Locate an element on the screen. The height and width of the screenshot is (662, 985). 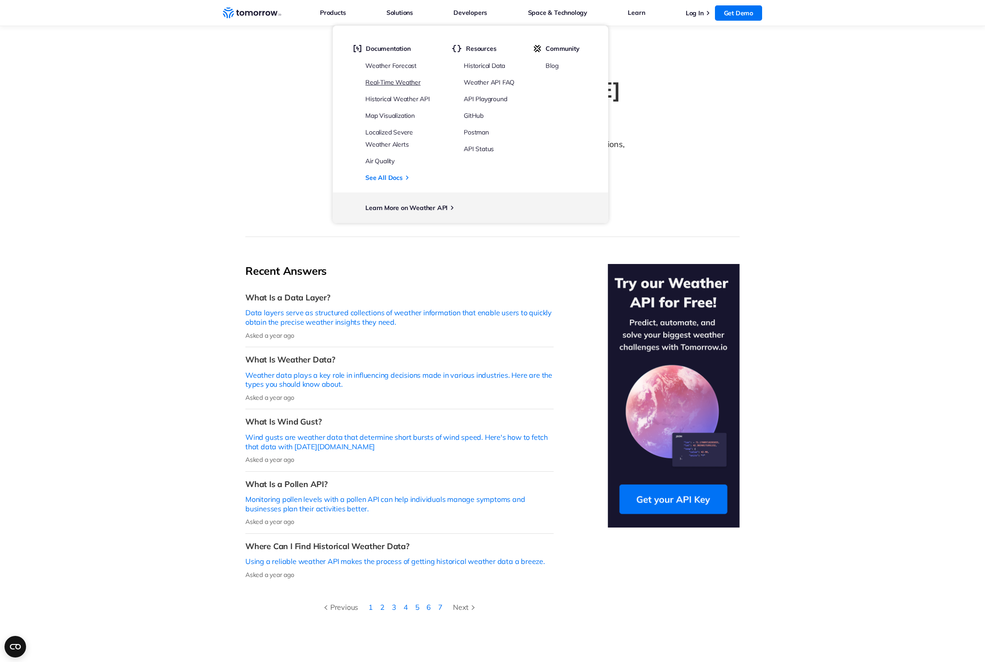
a: What Is a Data Layer?Data layers serve as structured collections of weather information that enab... is located at coordinates (400, 316).